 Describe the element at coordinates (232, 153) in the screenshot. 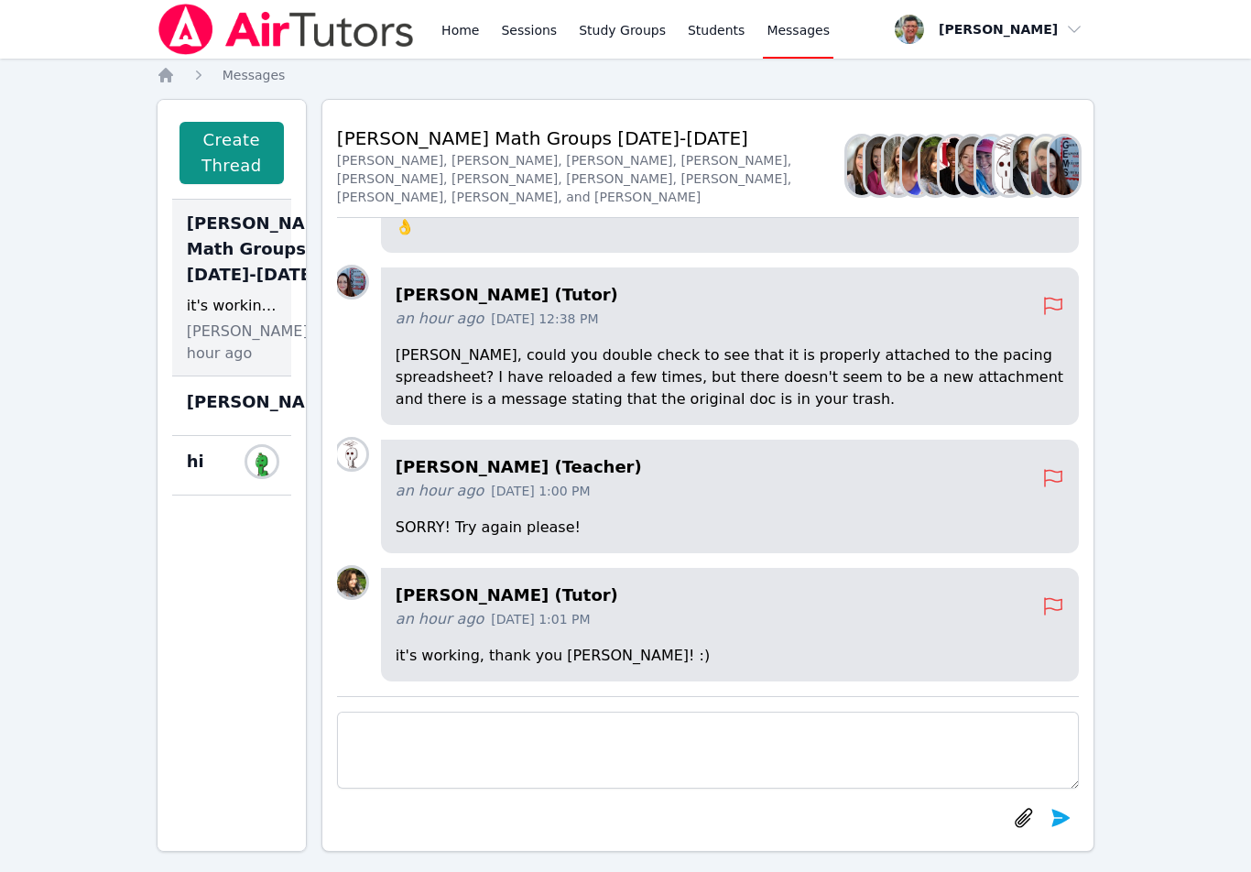

I see `button: Create Thread` at that location.